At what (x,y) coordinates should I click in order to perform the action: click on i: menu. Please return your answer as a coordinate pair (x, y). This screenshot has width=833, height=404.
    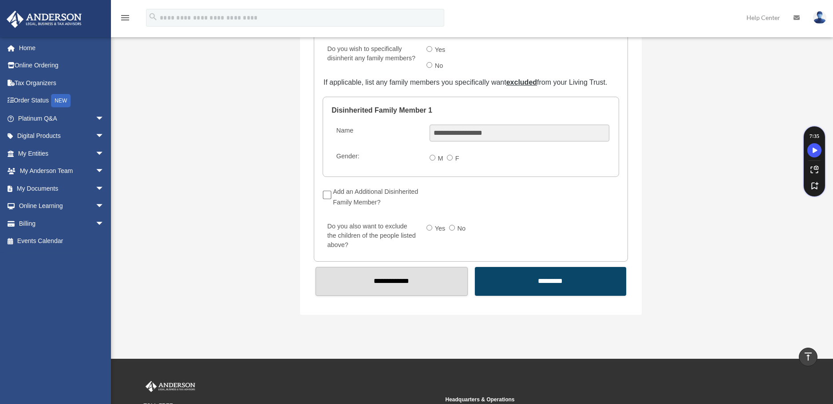
    Looking at the image, I should click on (125, 18).